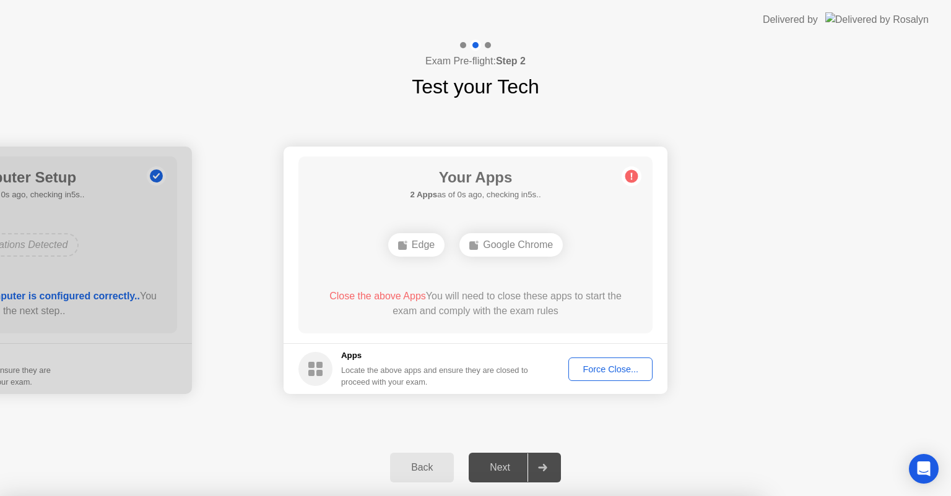  Describe the element at coordinates (421, 468) in the screenshot. I see `div: Back` at that location.